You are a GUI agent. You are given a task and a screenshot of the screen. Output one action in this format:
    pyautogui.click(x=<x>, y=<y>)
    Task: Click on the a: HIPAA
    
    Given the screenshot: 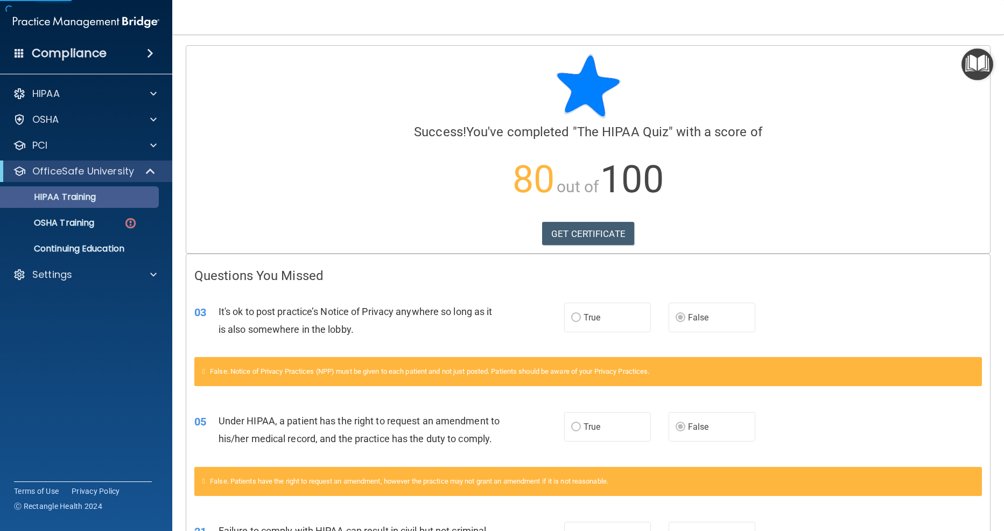 What is the action you would take?
    pyautogui.click(x=85, y=94)
    